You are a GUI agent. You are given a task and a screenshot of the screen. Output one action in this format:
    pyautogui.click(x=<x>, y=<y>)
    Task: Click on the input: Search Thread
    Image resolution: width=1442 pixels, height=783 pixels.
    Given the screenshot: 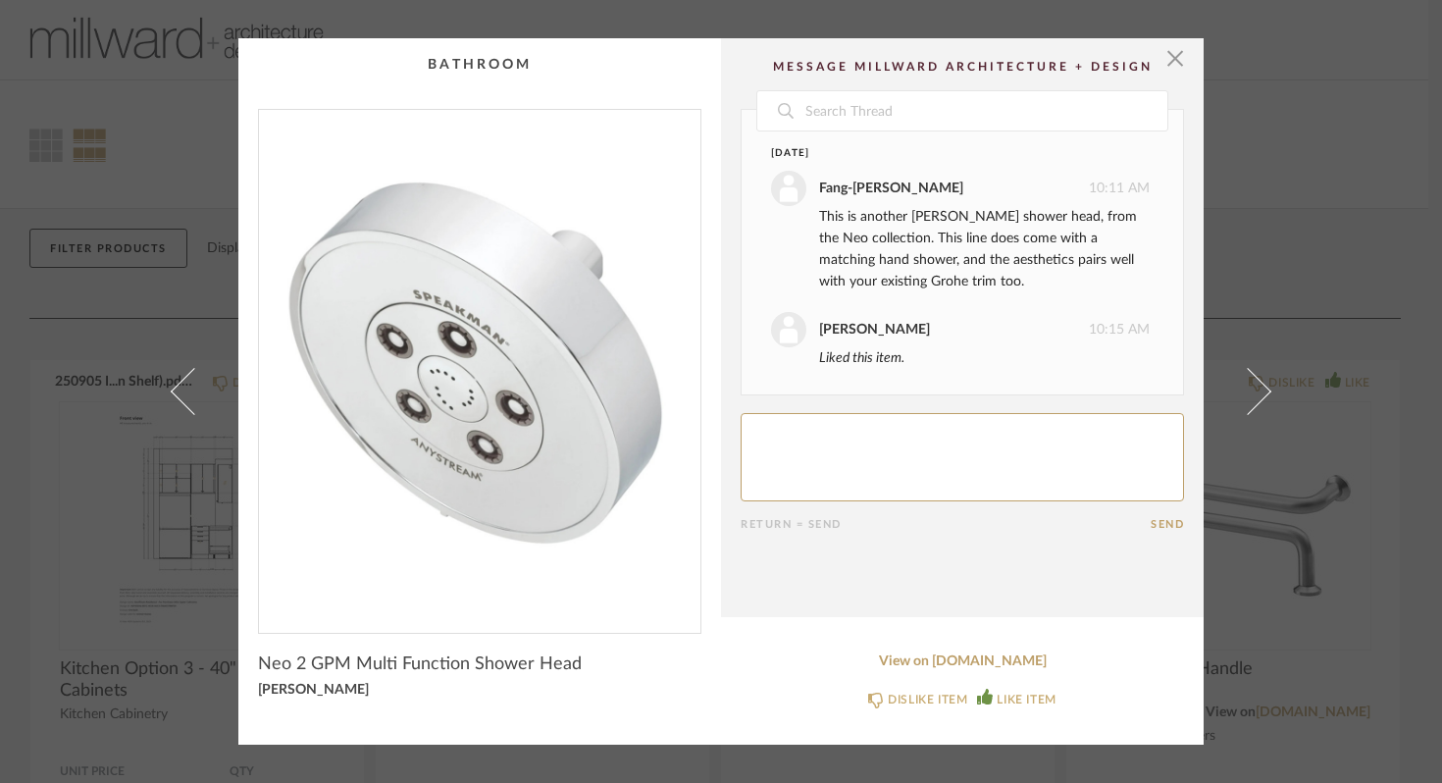 What is the action you would take?
    pyautogui.click(x=985, y=111)
    